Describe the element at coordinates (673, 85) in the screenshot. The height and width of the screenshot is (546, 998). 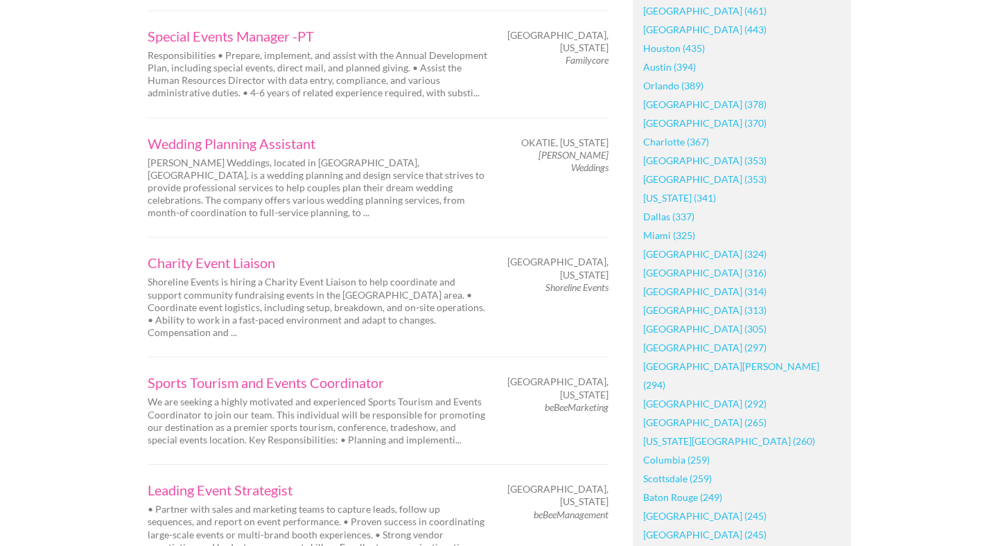
I see `a: Orlando (389)` at that location.